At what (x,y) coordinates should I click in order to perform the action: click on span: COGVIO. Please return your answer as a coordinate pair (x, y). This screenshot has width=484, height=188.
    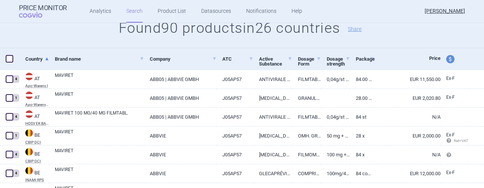
    Looking at the image, I should click on (36, 15).